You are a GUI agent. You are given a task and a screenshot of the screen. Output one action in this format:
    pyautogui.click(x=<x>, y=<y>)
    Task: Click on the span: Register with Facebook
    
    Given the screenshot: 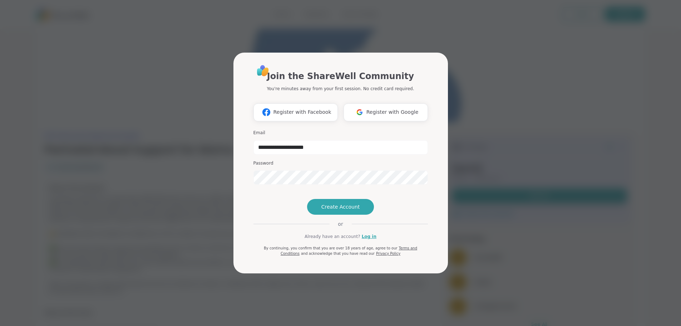 What is the action you would take?
    pyautogui.click(x=302, y=112)
    